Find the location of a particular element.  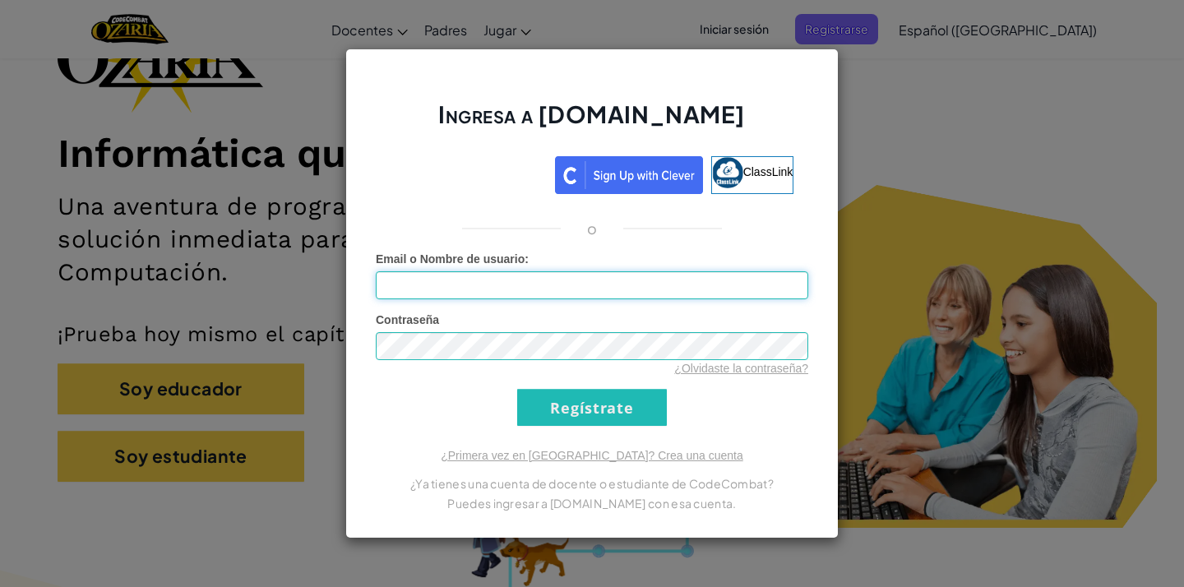

span: Email o Nombre de usuario is located at coordinates (450, 259).